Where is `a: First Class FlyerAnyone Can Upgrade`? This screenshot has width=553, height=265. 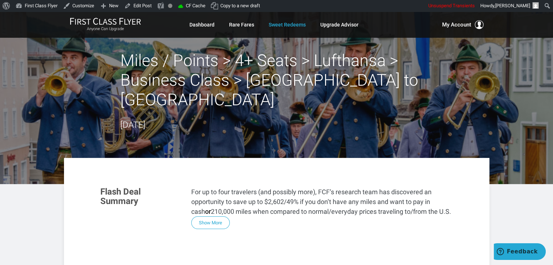 a: First Class FlyerAnyone Can Upgrade is located at coordinates (105, 25).